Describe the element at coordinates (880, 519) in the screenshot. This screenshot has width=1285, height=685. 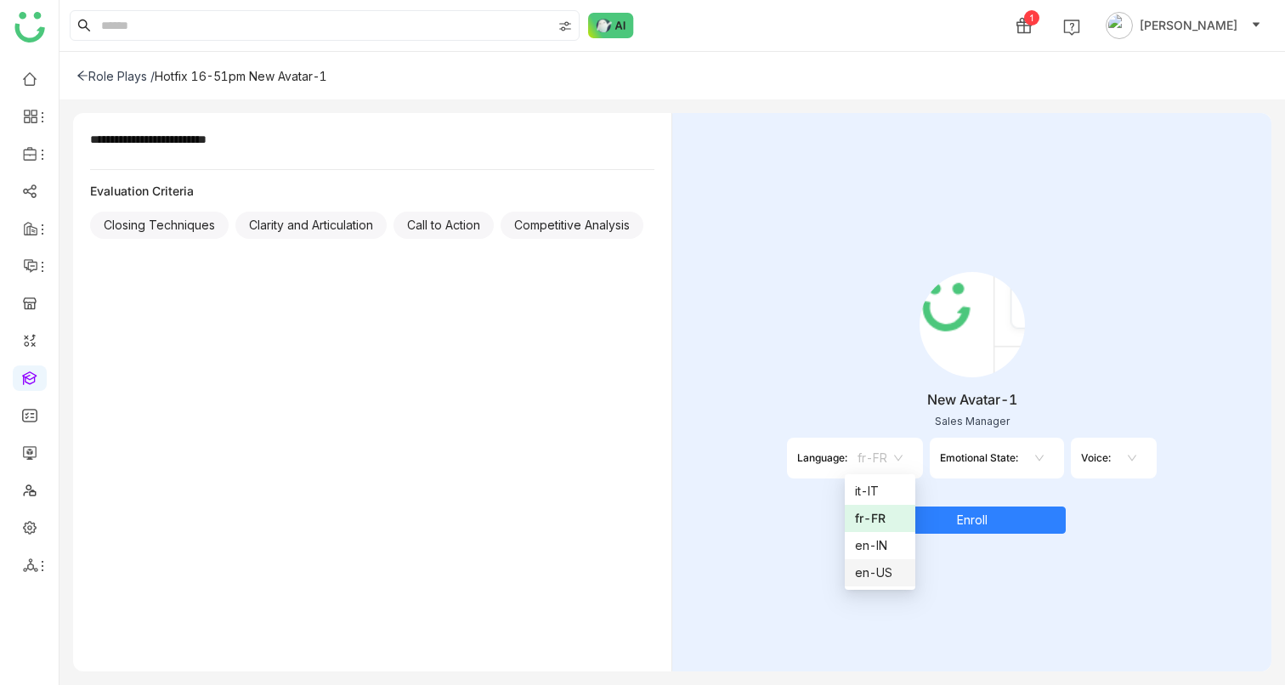
I see `div: fr-FR` at that location.